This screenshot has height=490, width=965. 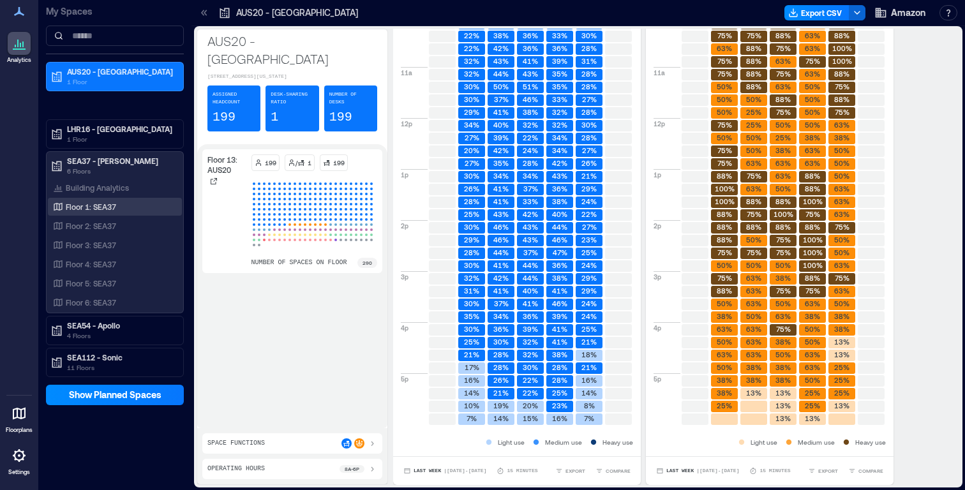 What do you see at coordinates (405, 277) in the screenshot?
I see `p: 3p` at bounding box center [405, 277].